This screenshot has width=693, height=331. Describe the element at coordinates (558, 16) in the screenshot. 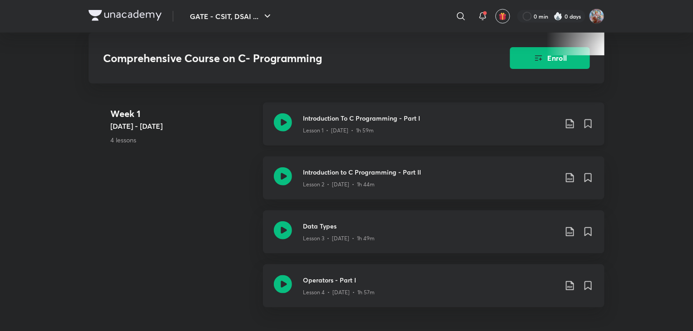

I see `img: streak` at that location.